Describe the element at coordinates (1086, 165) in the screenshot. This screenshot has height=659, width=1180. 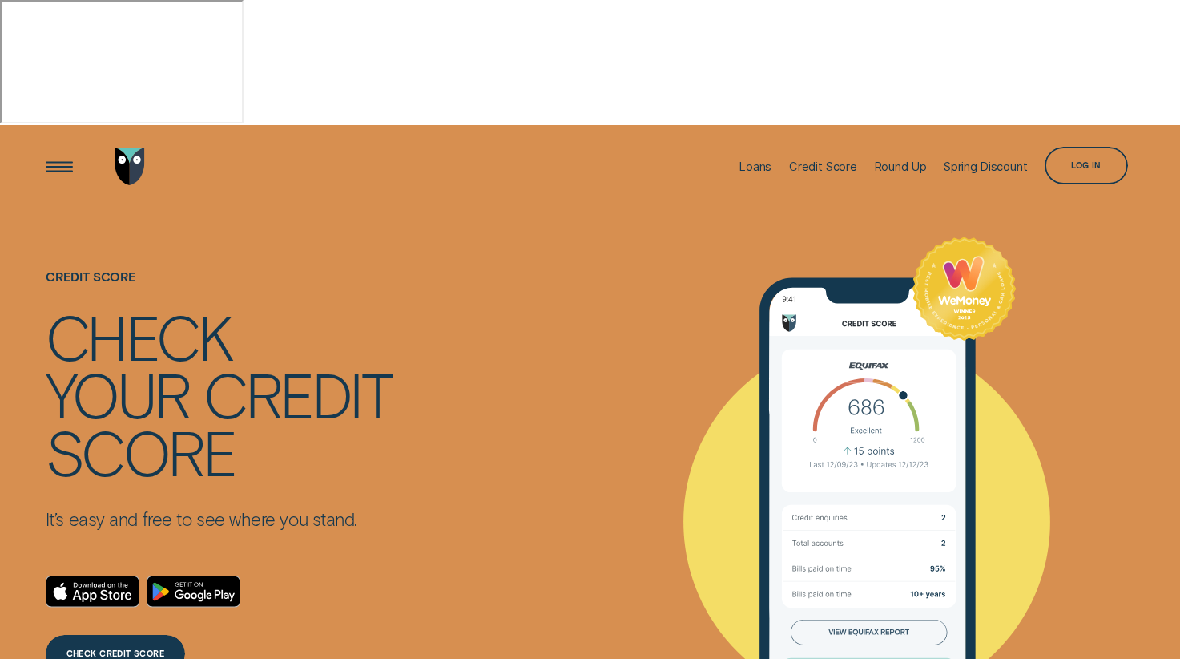
I see `button: Log in` at that location.